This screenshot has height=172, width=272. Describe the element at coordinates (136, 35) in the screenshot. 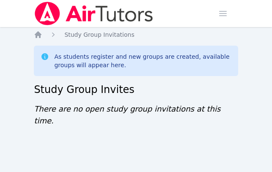

I see `nav: Breadcrumb` at that location.